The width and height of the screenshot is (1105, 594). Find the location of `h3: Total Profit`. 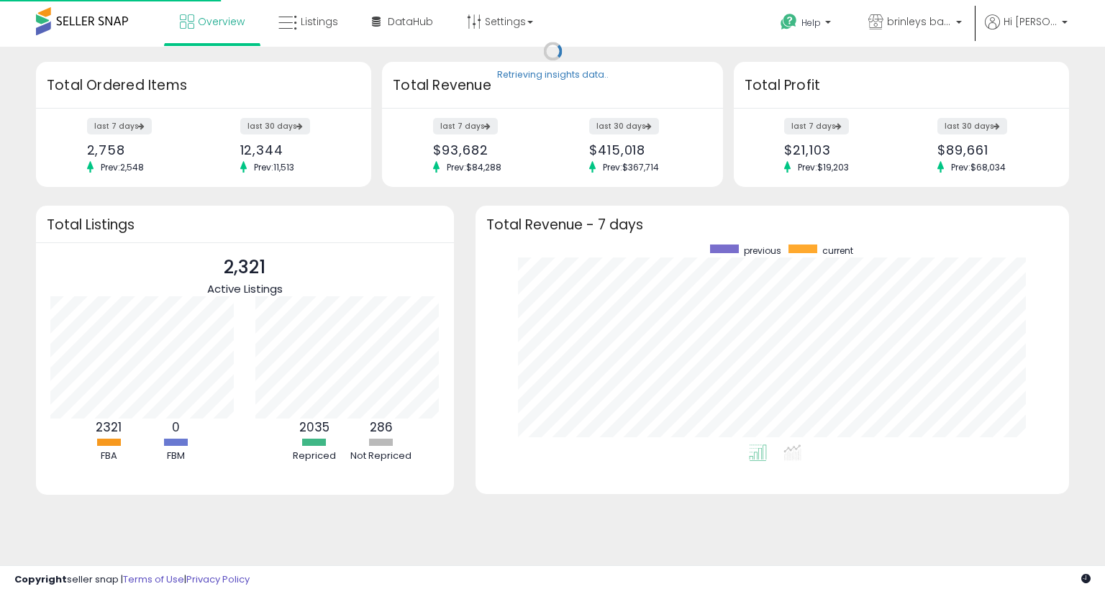

h3: Total Profit is located at coordinates (901, 86).